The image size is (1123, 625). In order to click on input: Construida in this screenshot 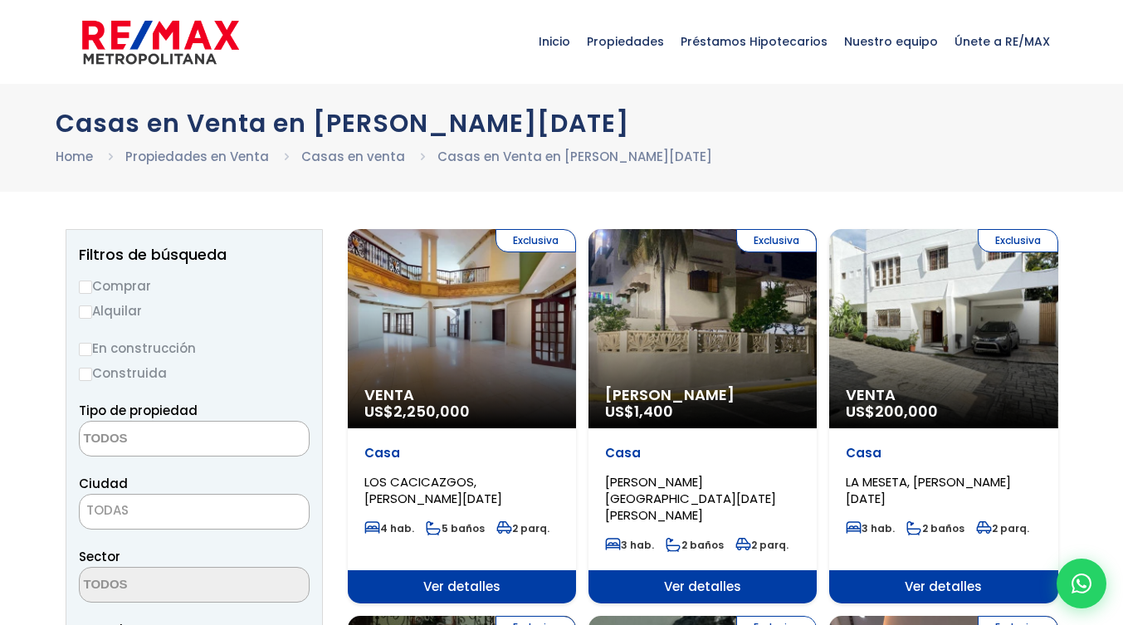, I will do `click(86, 374)`.